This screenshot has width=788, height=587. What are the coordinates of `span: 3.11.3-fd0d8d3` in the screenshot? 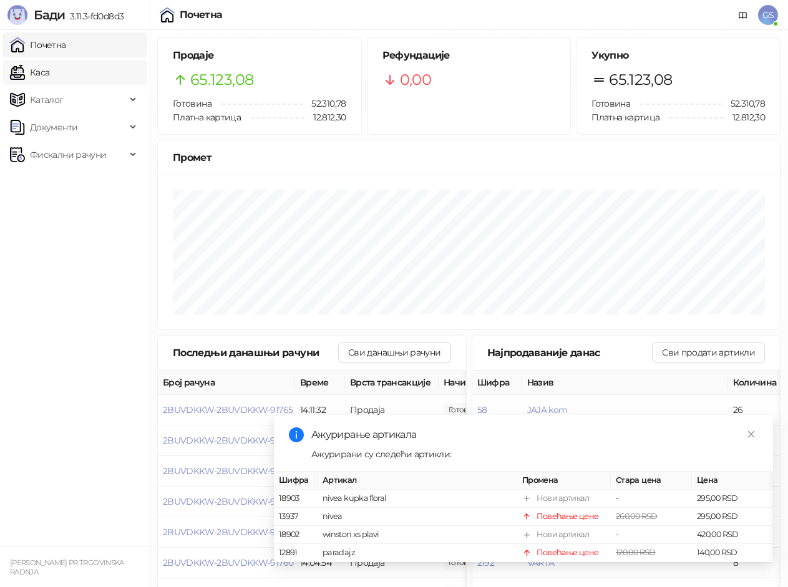 It's located at (94, 16).